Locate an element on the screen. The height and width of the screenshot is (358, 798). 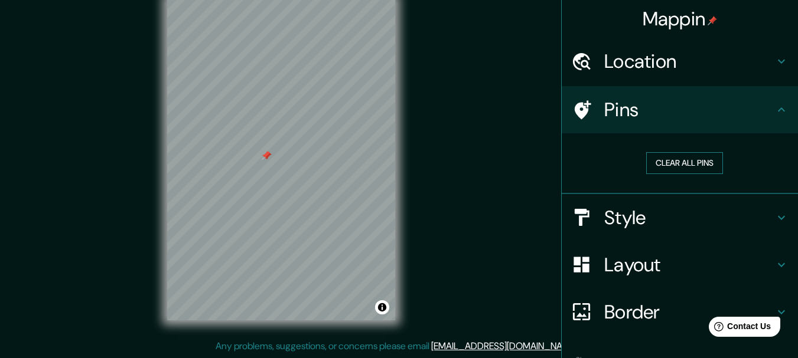
button: Clear all pins is located at coordinates (684, 163).